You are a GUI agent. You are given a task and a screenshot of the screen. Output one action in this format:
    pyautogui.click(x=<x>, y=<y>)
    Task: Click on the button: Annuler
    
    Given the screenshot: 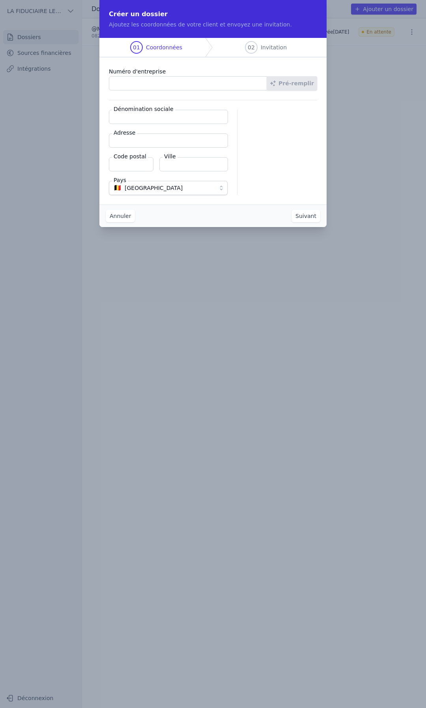 What is the action you would take?
    pyautogui.click(x=120, y=216)
    